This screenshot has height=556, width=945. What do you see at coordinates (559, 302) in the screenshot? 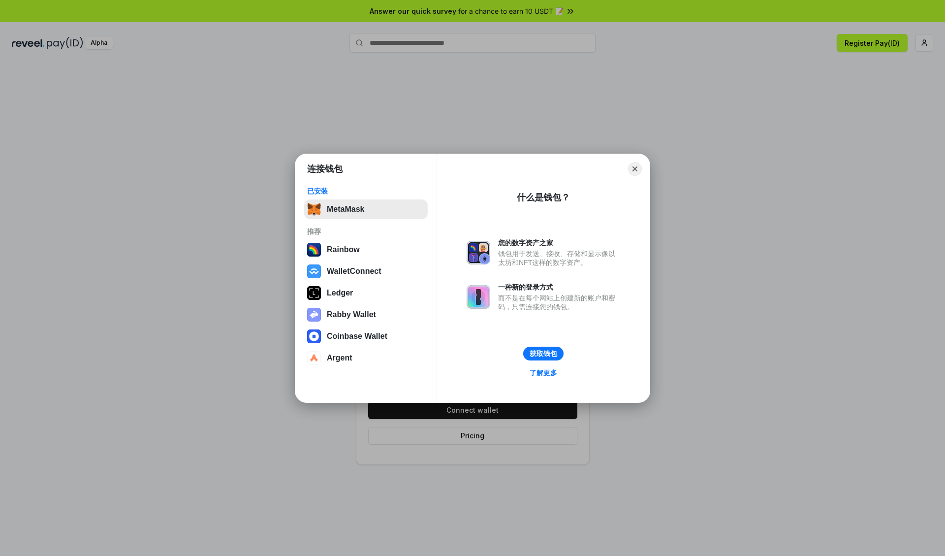
I see `div: 而不是在每个网站上创建新的账户和密码，只需连接您的钱包。` at bounding box center [559, 302].